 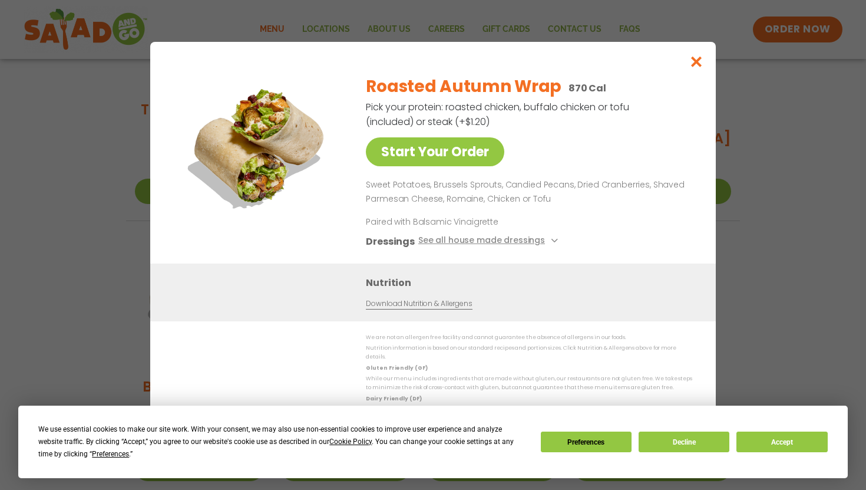 I want to click on button: Preferences, so click(x=586, y=441).